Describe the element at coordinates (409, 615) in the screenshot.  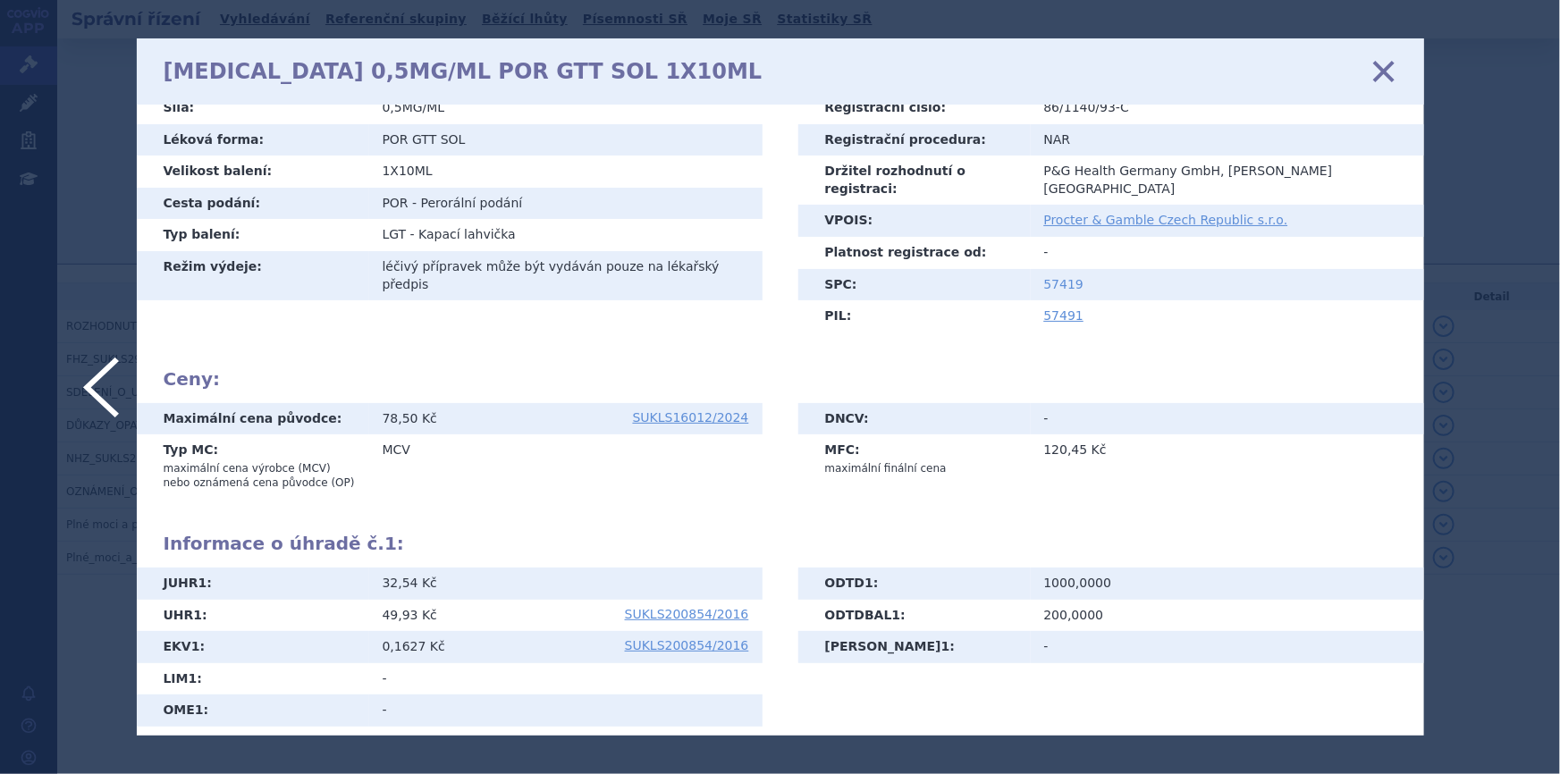
I see `span: 49,93 Kč` at that location.